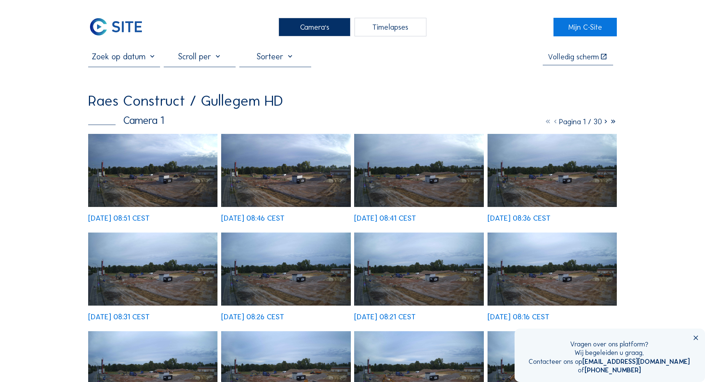  What do you see at coordinates (609, 362) in the screenshot?
I see `div: Contacteer ons op` at bounding box center [609, 362].